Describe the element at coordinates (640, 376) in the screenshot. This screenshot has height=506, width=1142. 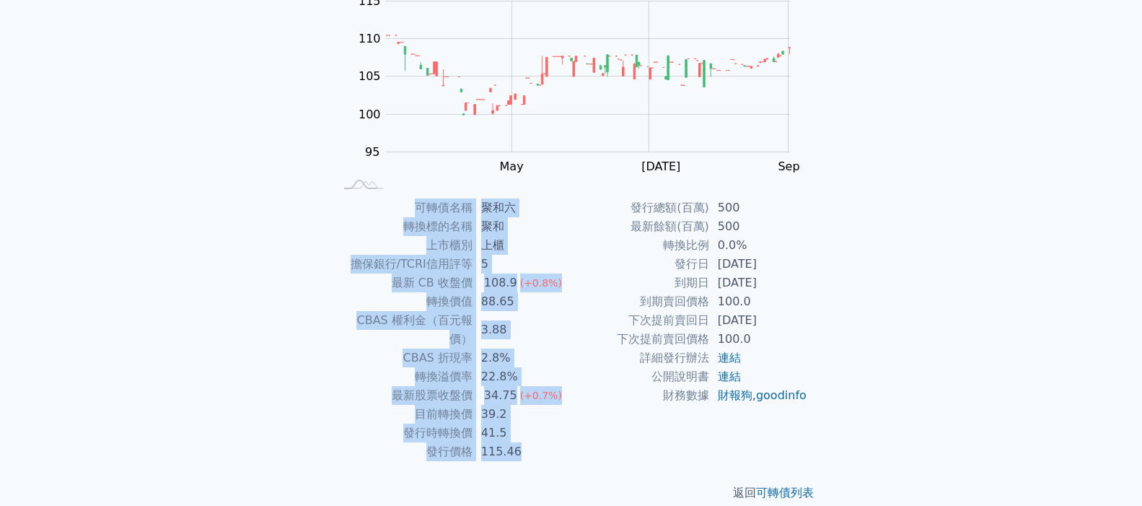
I see `td: 公開說明書` at that location.